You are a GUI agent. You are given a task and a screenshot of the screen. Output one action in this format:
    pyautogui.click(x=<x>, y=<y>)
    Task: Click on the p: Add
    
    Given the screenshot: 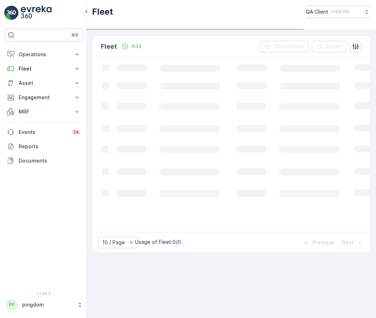 What is the action you would take?
    pyautogui.click(x=136, y=46)
    